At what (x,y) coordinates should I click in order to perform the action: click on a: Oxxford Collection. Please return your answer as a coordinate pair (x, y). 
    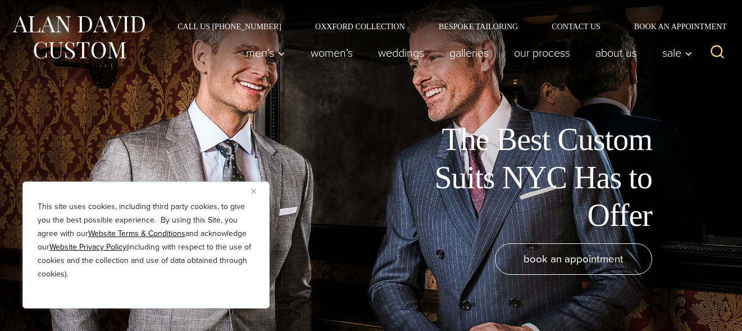
    Looking at the image, I should click on (360, 26).